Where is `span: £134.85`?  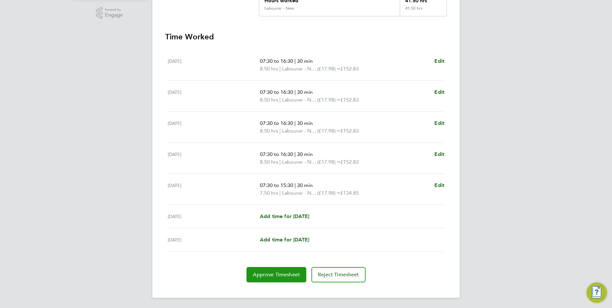 span: £134.85 is located at coordinates (349, 193).